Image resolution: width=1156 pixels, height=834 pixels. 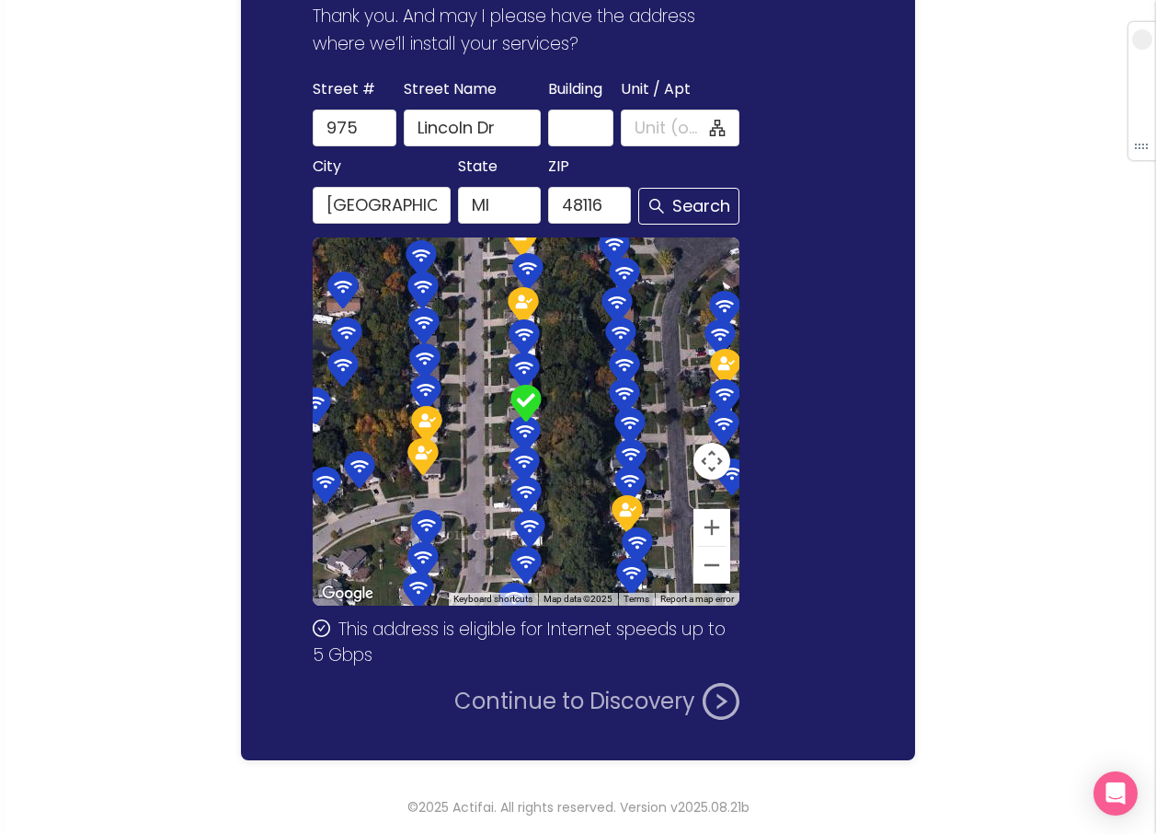 I want to click on span: Building, so click(x=575, y=89).